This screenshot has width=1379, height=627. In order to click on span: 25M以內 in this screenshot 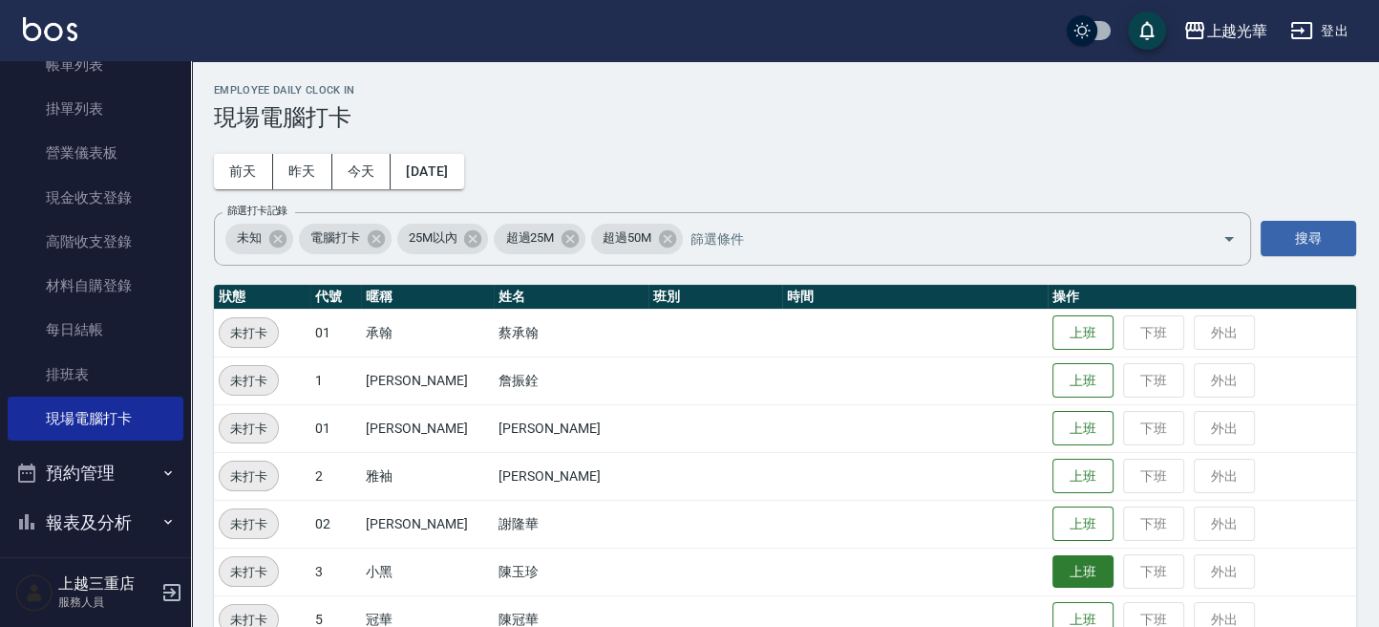, I will do `click(433, 238)`.